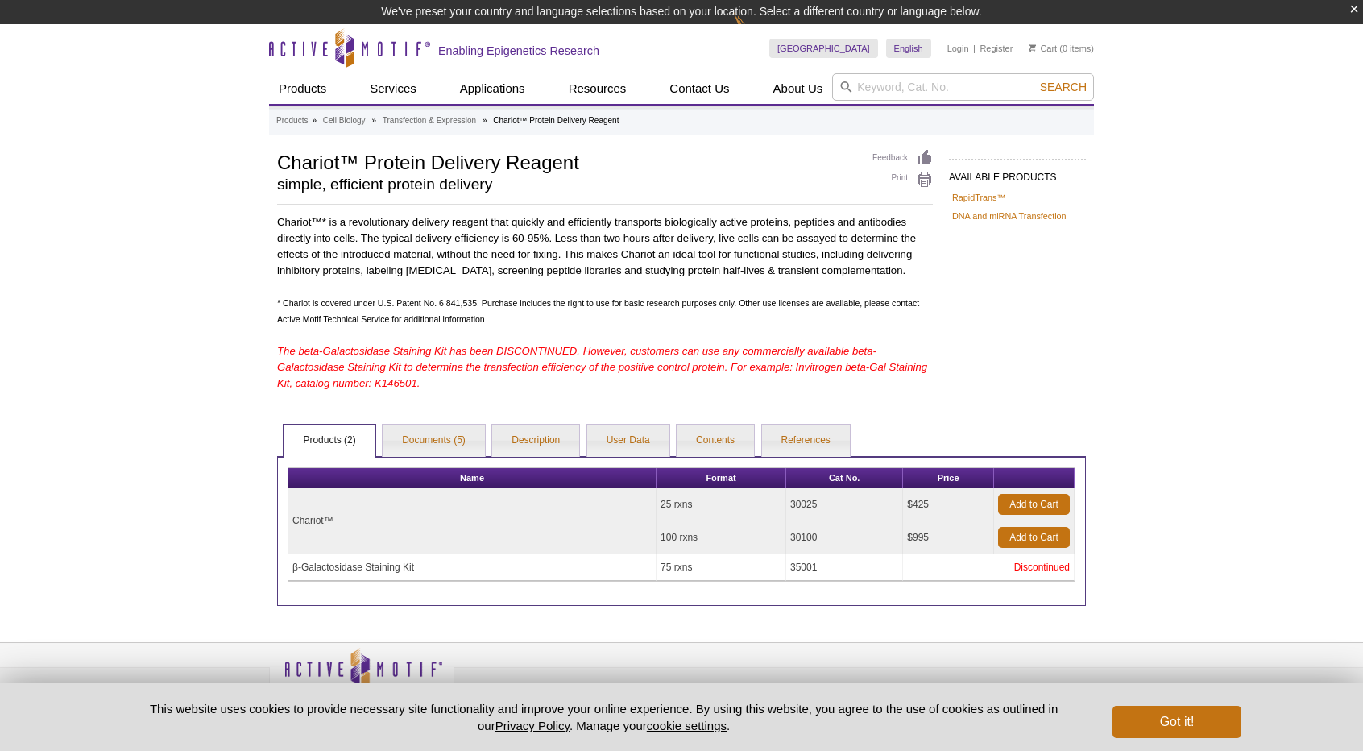  I want to click on h2: Enabling Epigenetics Research, so click(519, 51).